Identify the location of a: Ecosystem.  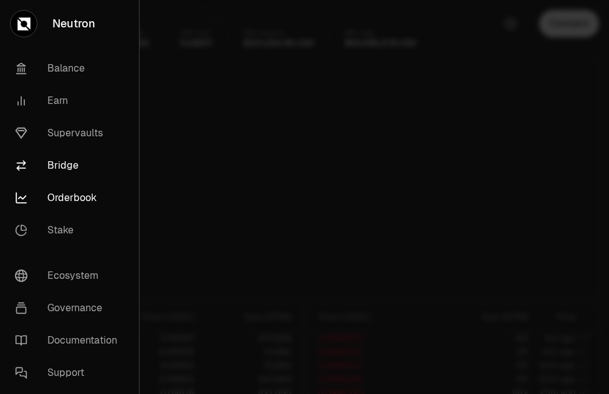
(69, 276).